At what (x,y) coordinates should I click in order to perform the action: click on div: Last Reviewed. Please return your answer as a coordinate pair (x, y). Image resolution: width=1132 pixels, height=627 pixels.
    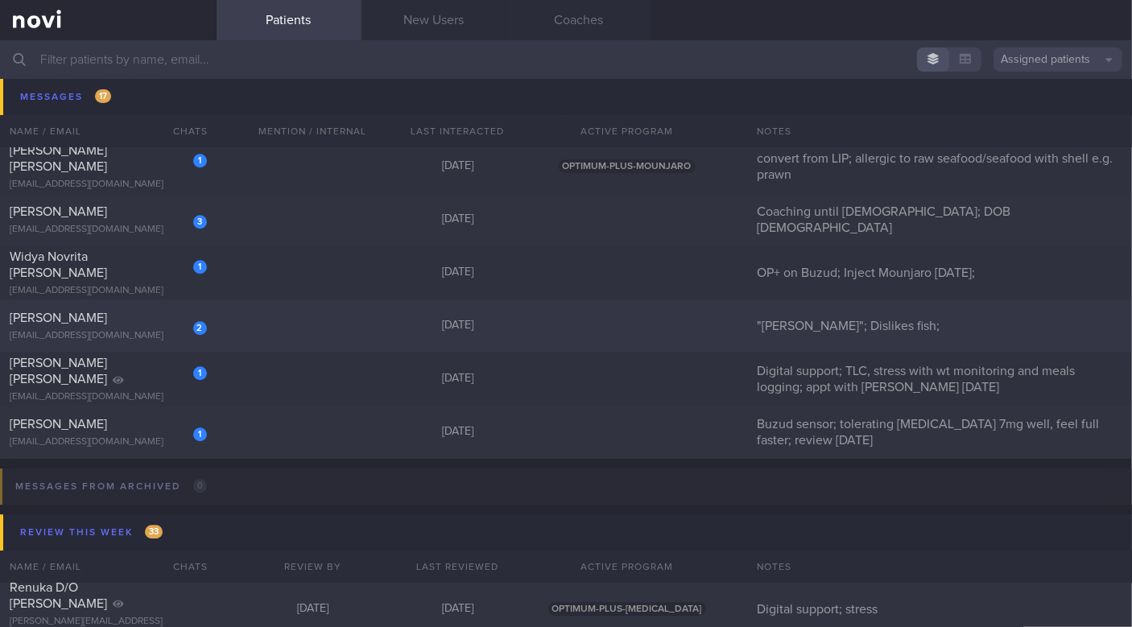
    Looking at the image, I should click on (458, 567).